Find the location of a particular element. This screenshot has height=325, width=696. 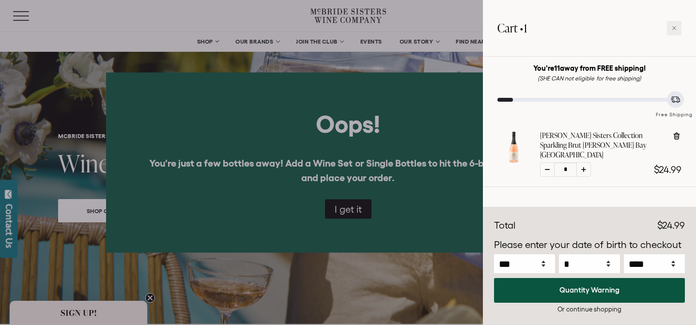

button: Quantity Warning is located at coordinates (590, 290).